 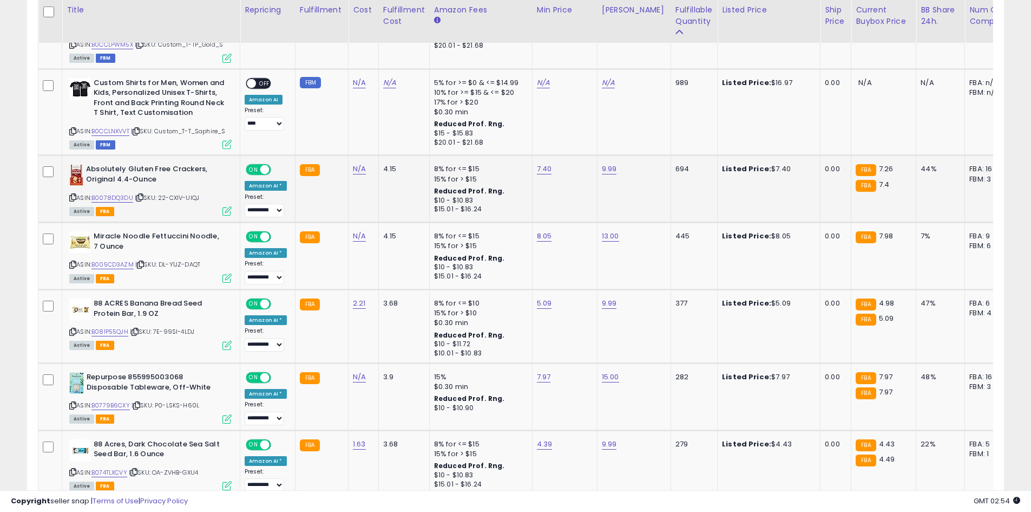 I want to click on div: FBA: 5, so click(x=987, y=444).